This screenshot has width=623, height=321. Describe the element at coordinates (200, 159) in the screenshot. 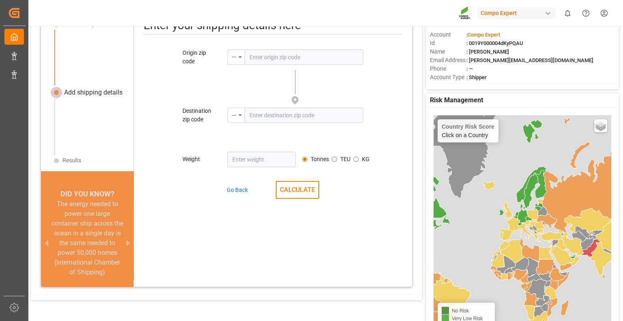

I see `div: Weight` at that location.